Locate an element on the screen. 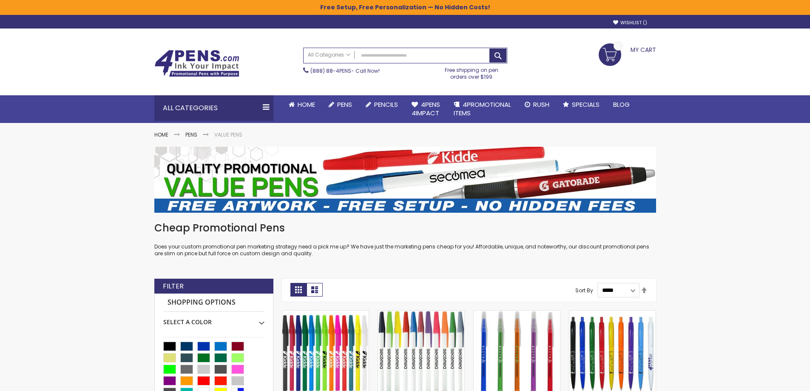 The image size is (810, 391). strong: Filter is located at coordinates (173, 286).